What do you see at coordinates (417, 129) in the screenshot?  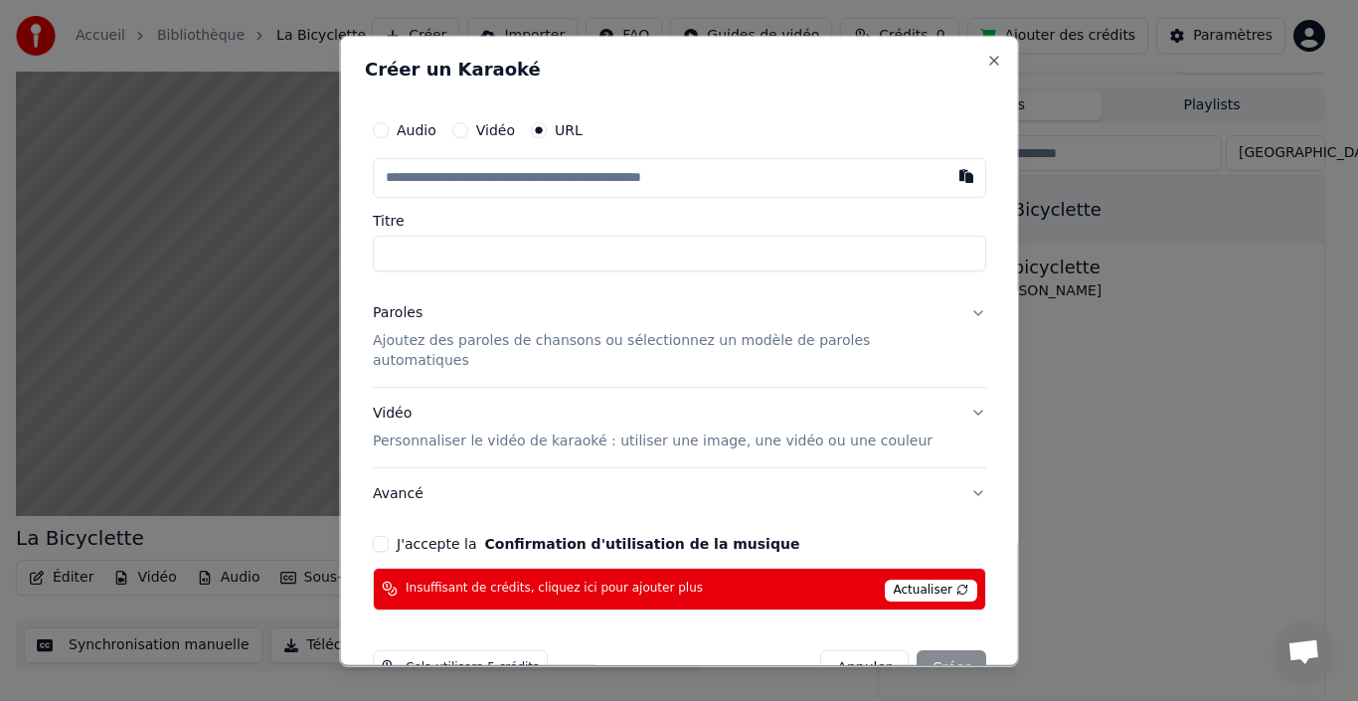 I see `label: Audio` at bounding box center [417, 129].